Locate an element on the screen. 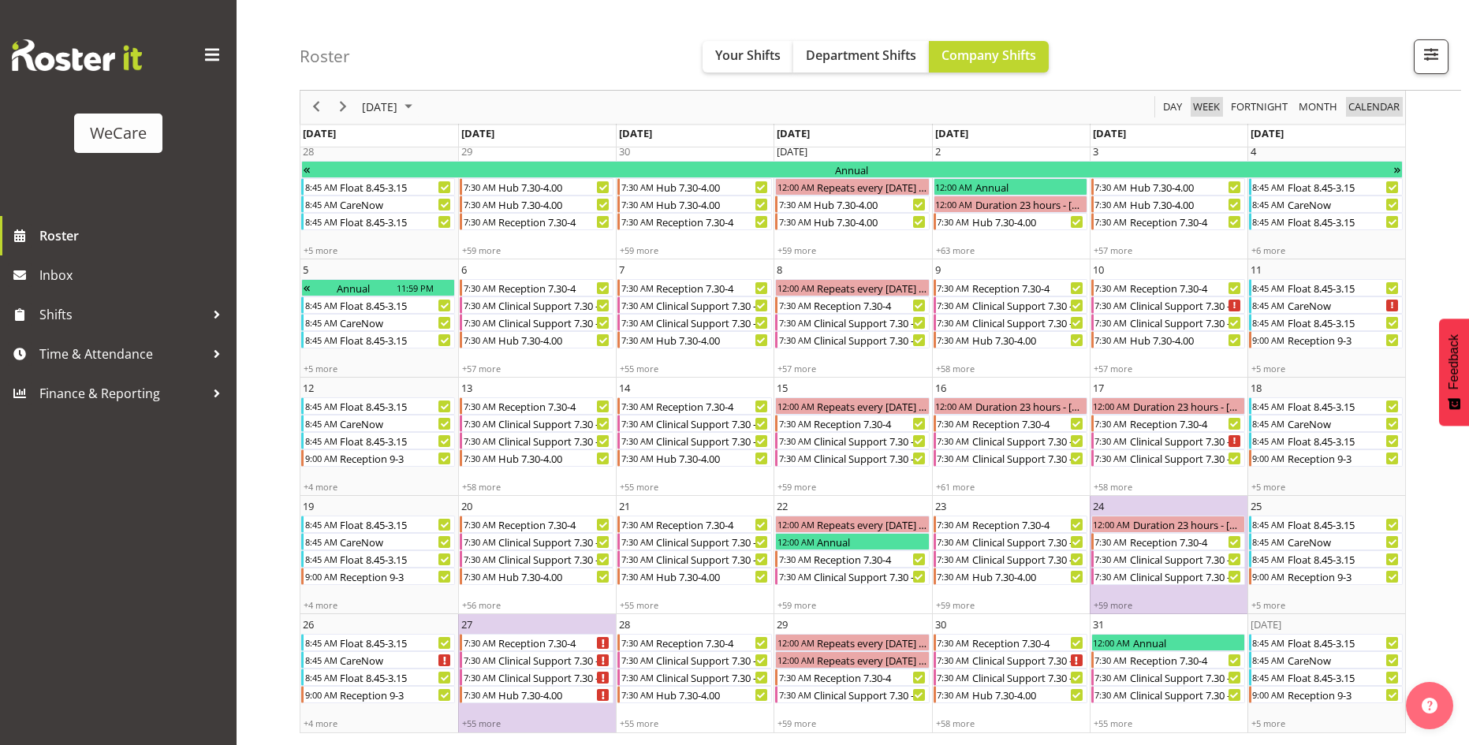  span: Feedback is located at coordinates (1454, 362).